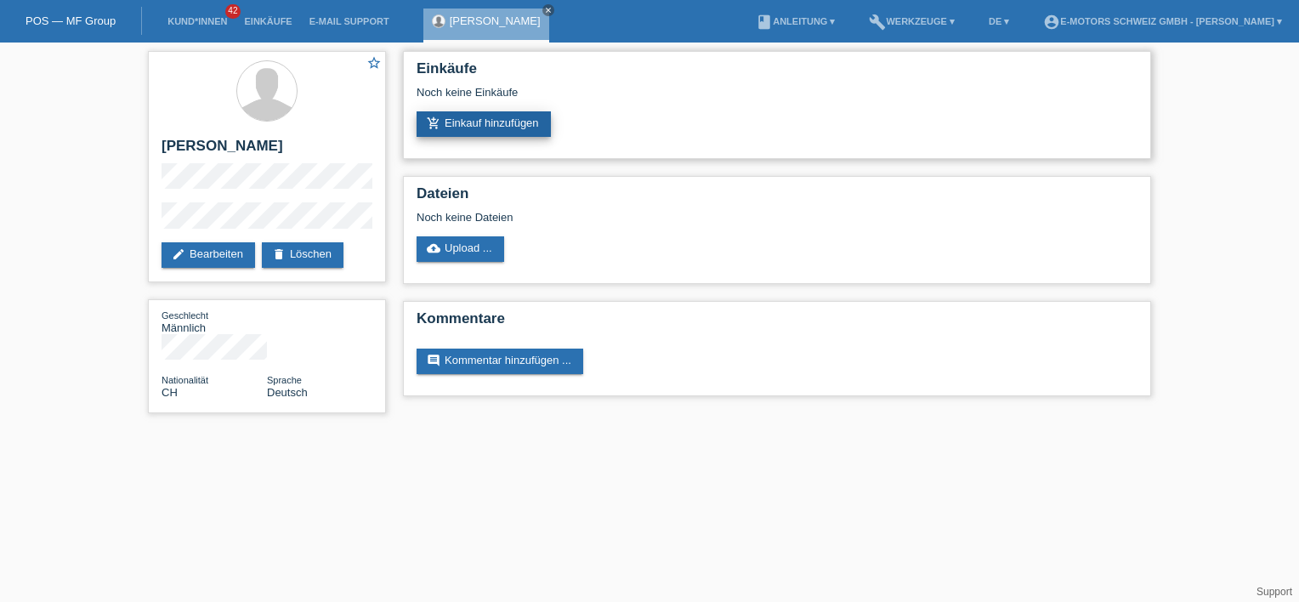 The width and height of the screenshot is (1299, 602). I want to click on i: build, so click(877, 22).